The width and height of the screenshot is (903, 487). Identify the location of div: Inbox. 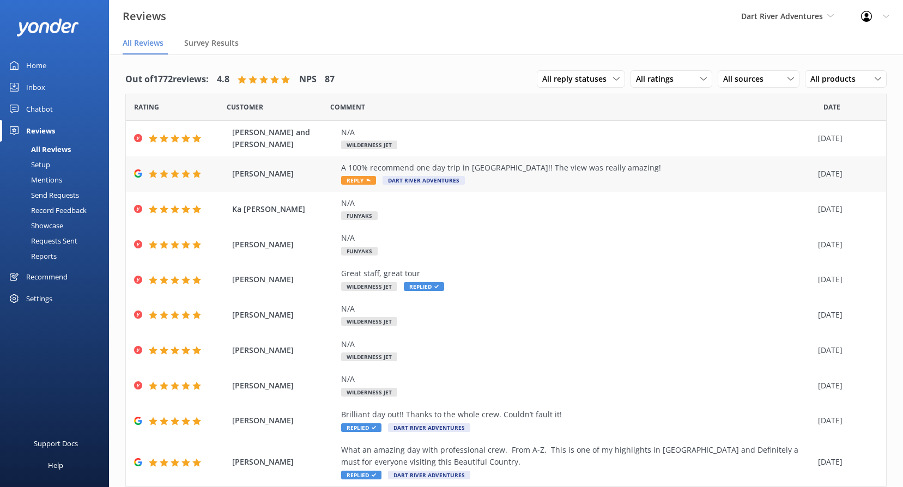
(35, 87).